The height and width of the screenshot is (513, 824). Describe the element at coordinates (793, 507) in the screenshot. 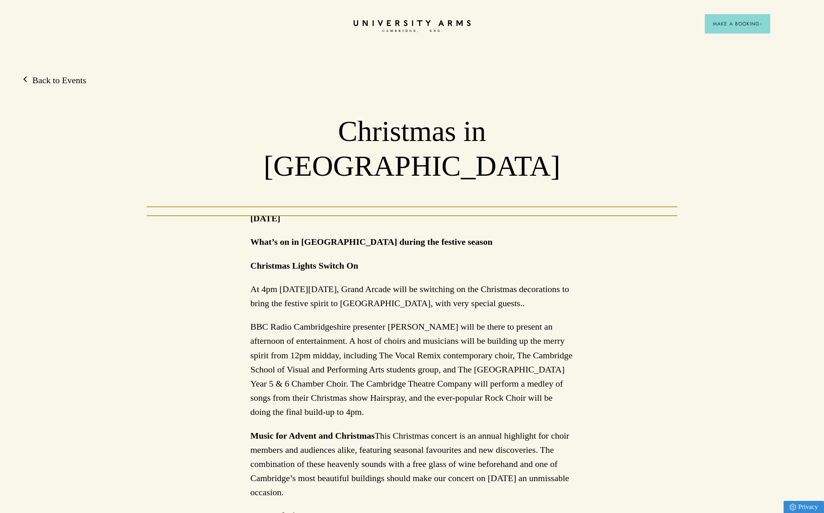

I see `img: Privacy` at that location.